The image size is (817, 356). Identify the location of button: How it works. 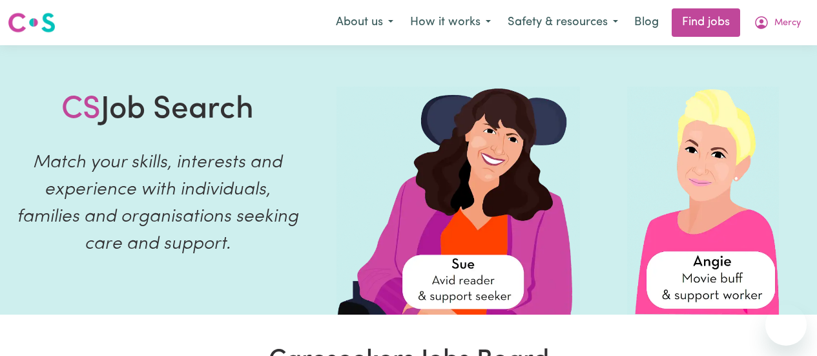
(450, 23).